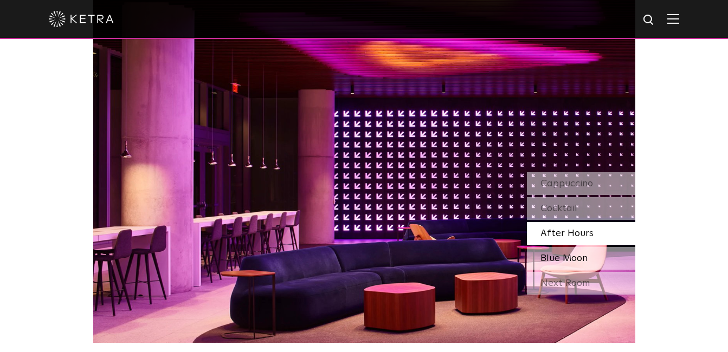 The width and height of the screenshot is (728, 352). I want to click on img: Hamburger%20Nav.svg, so click(673, 18).